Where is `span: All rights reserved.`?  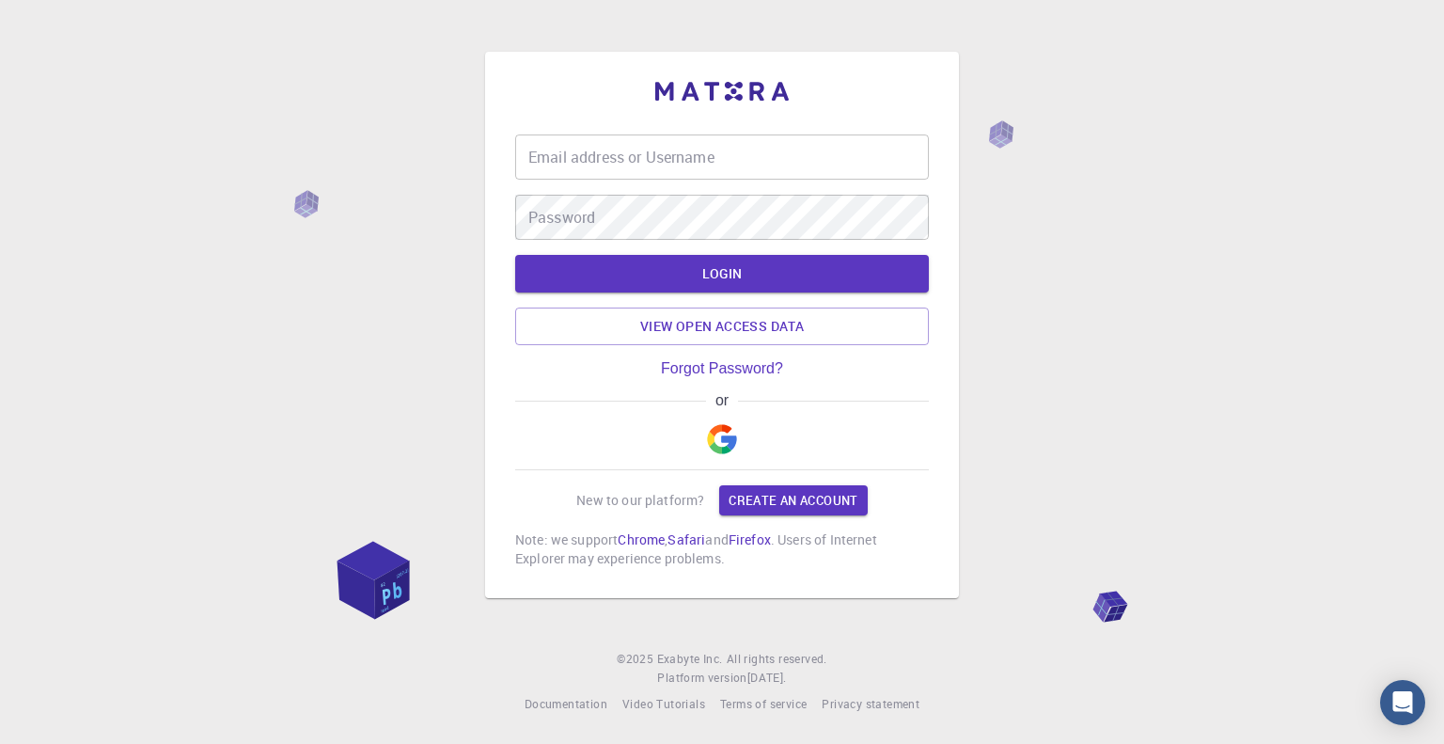 span: All rights reserved. is located at coordinates (776, 659).